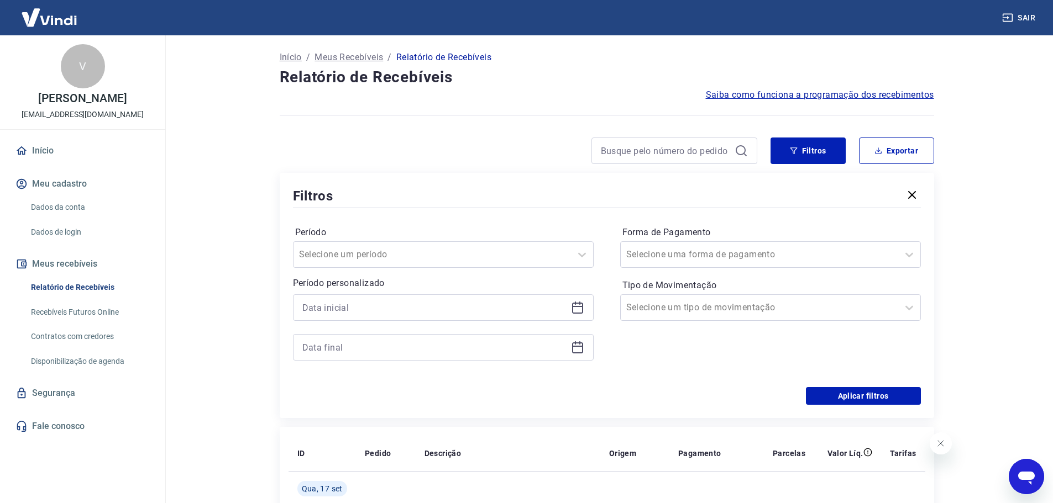 The image size is (1053, 503). Describe the element at coordinates (1020, 18) in the screenshot. I see `button: Sair` at that location.